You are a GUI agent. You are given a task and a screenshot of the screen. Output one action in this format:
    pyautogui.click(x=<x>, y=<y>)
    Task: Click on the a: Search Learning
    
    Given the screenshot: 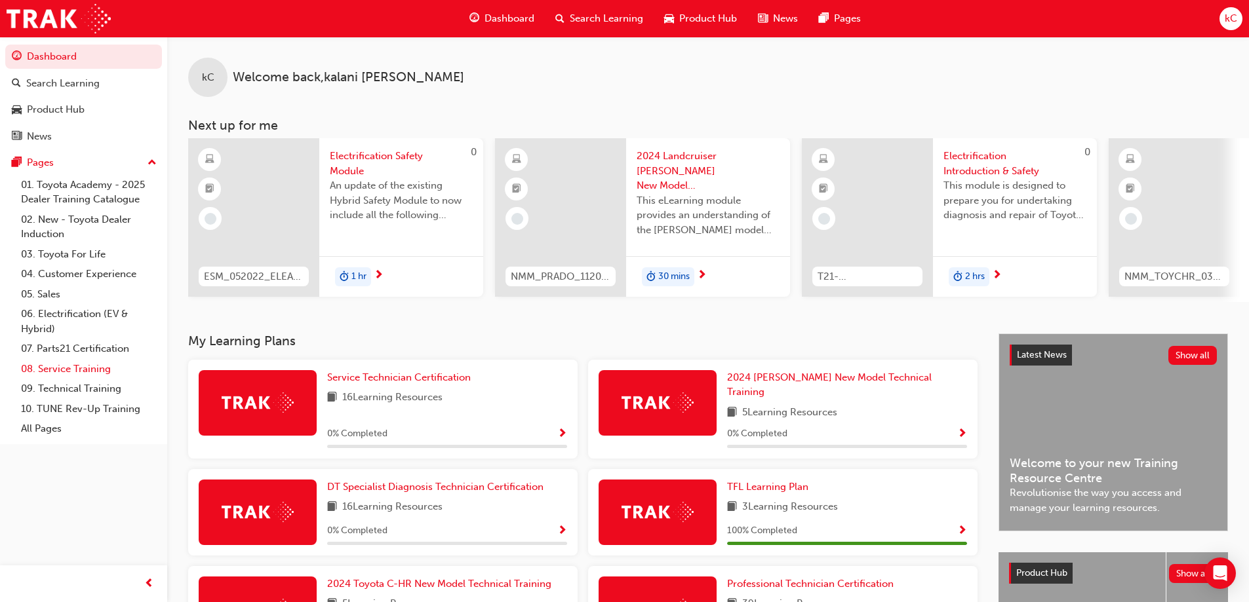 What is the action you would take?
    pyautogui.click(x=83, y=83)
    